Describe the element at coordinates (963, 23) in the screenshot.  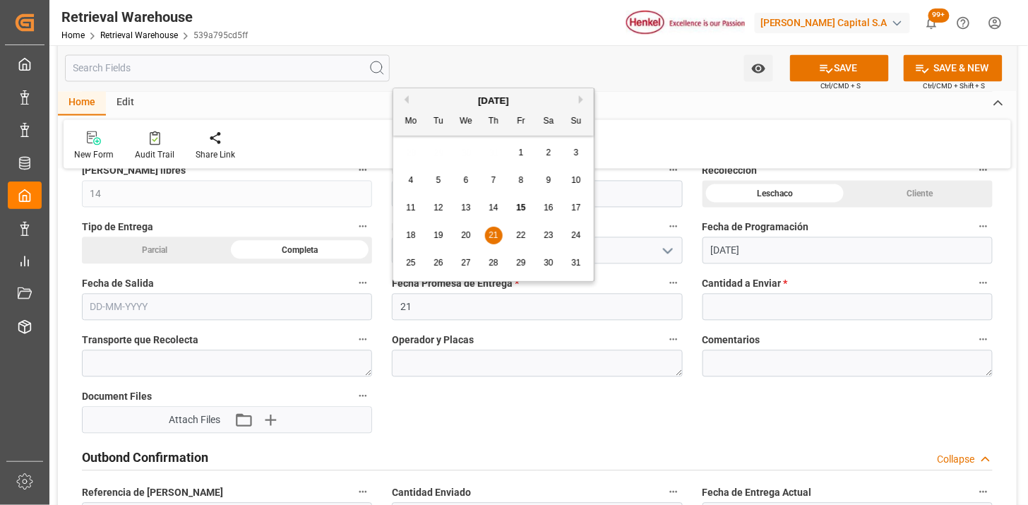
I see `button: Help Center` at that location.